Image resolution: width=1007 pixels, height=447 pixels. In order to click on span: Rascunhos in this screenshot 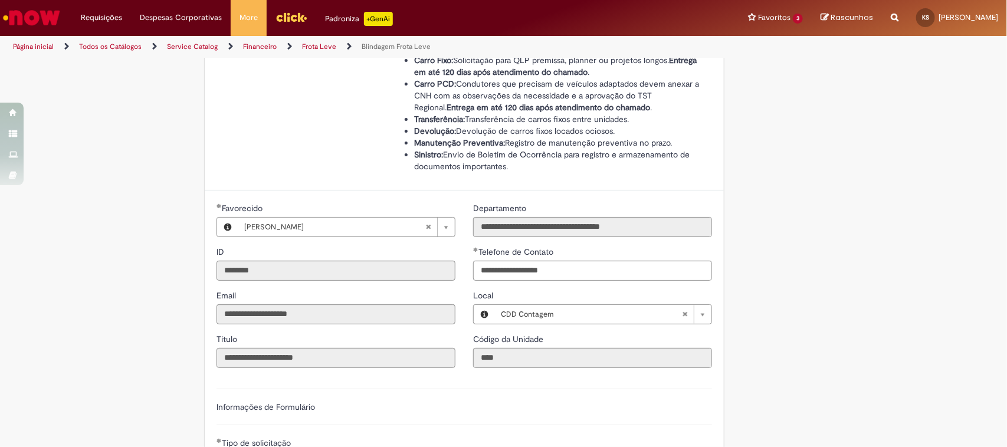, I will do `click(852, 17)`.